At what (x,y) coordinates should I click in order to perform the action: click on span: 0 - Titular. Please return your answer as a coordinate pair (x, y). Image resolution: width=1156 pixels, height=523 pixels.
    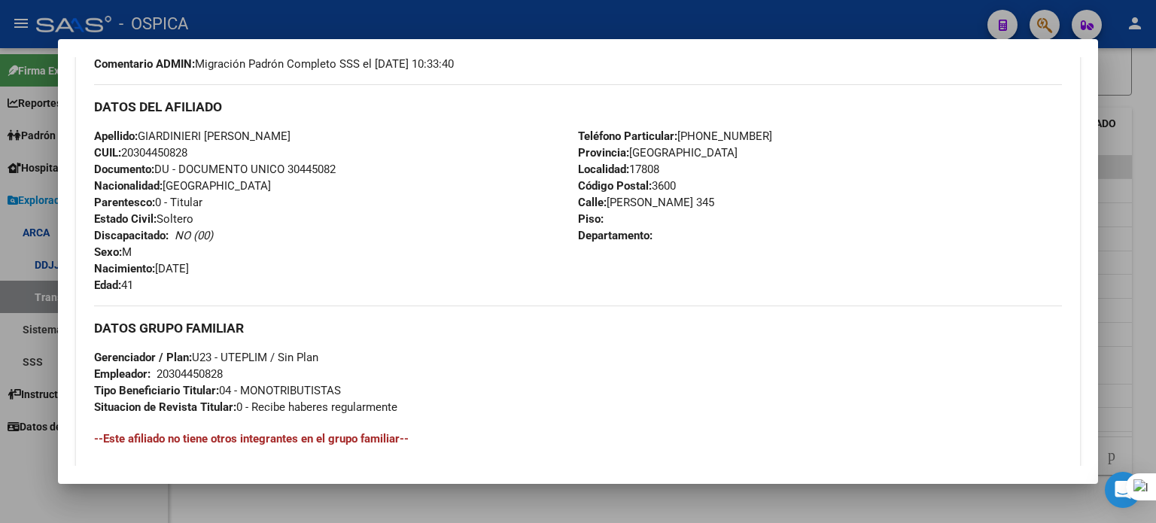
    Looking at the image, I should click on (148, 202).